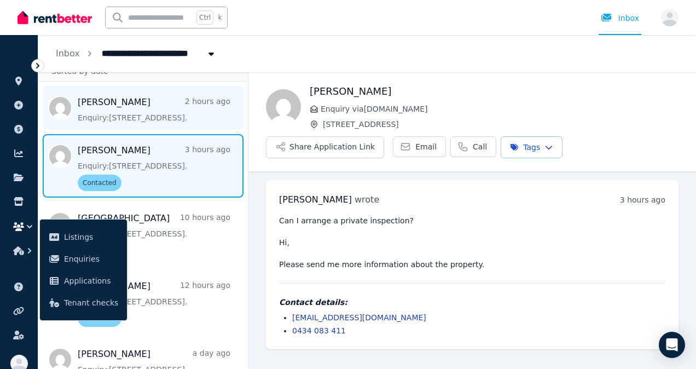 This screenshot has height=369, width=696. What do you see at coordinates (480, 147) in the screenshot?
I see `span: Call` at bounding box center [480, 147].